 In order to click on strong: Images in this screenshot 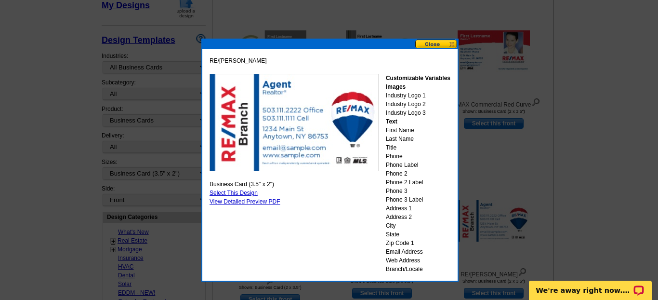, I will do `click(396, 87)`.